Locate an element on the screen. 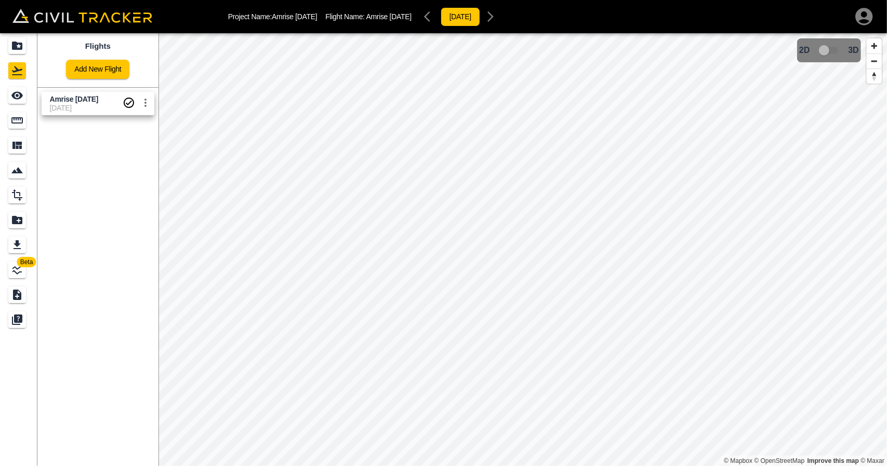 The image size is (887, 466). button: Zoom in is located at coordinates (874, 46).